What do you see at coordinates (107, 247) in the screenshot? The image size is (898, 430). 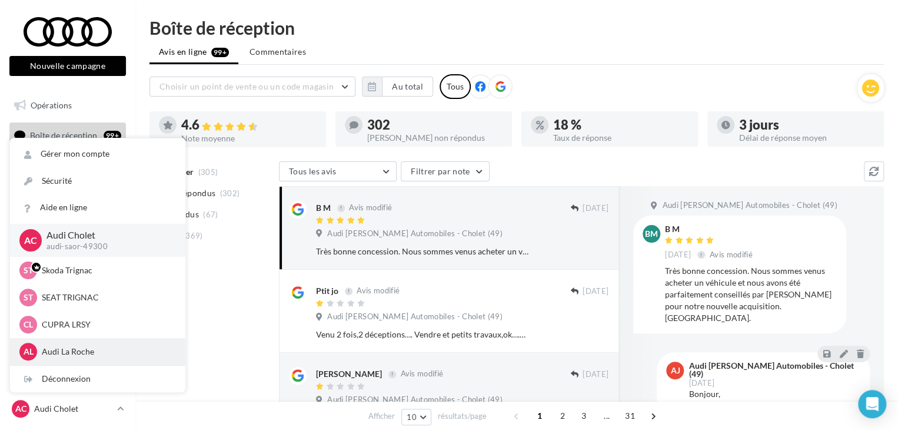 I see `p: audi-saor-49300` at bounding box center [107, 247].